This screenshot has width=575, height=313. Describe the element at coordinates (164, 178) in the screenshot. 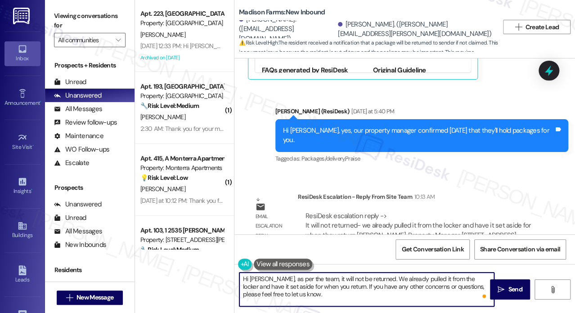

I see `strong: 💡 Risk Level: Low` at that location.